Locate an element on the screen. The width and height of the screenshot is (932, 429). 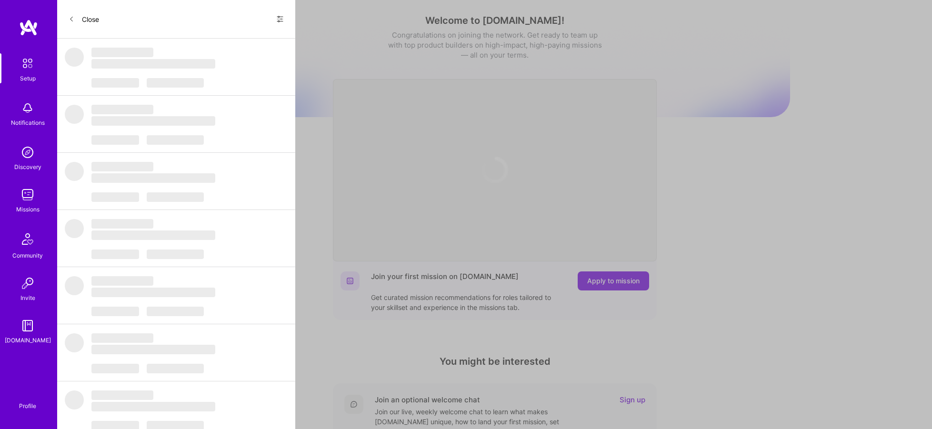
img: setup is located at coordinates (28, 63).